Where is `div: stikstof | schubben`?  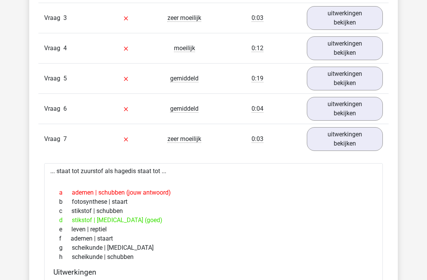
div: stikstof | schubben is located at coordinates (213, 211).